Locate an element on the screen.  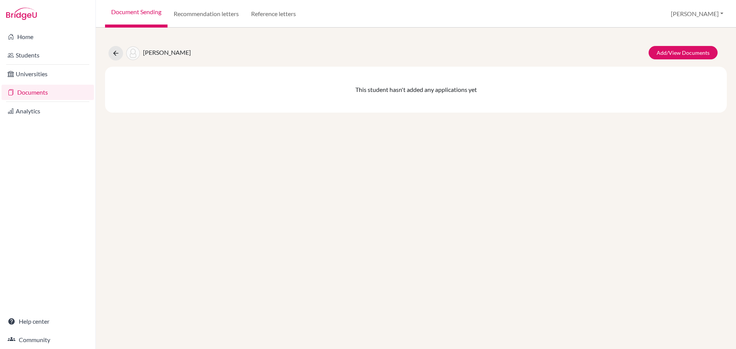
a: Help center is located at coordinates (48, 322).